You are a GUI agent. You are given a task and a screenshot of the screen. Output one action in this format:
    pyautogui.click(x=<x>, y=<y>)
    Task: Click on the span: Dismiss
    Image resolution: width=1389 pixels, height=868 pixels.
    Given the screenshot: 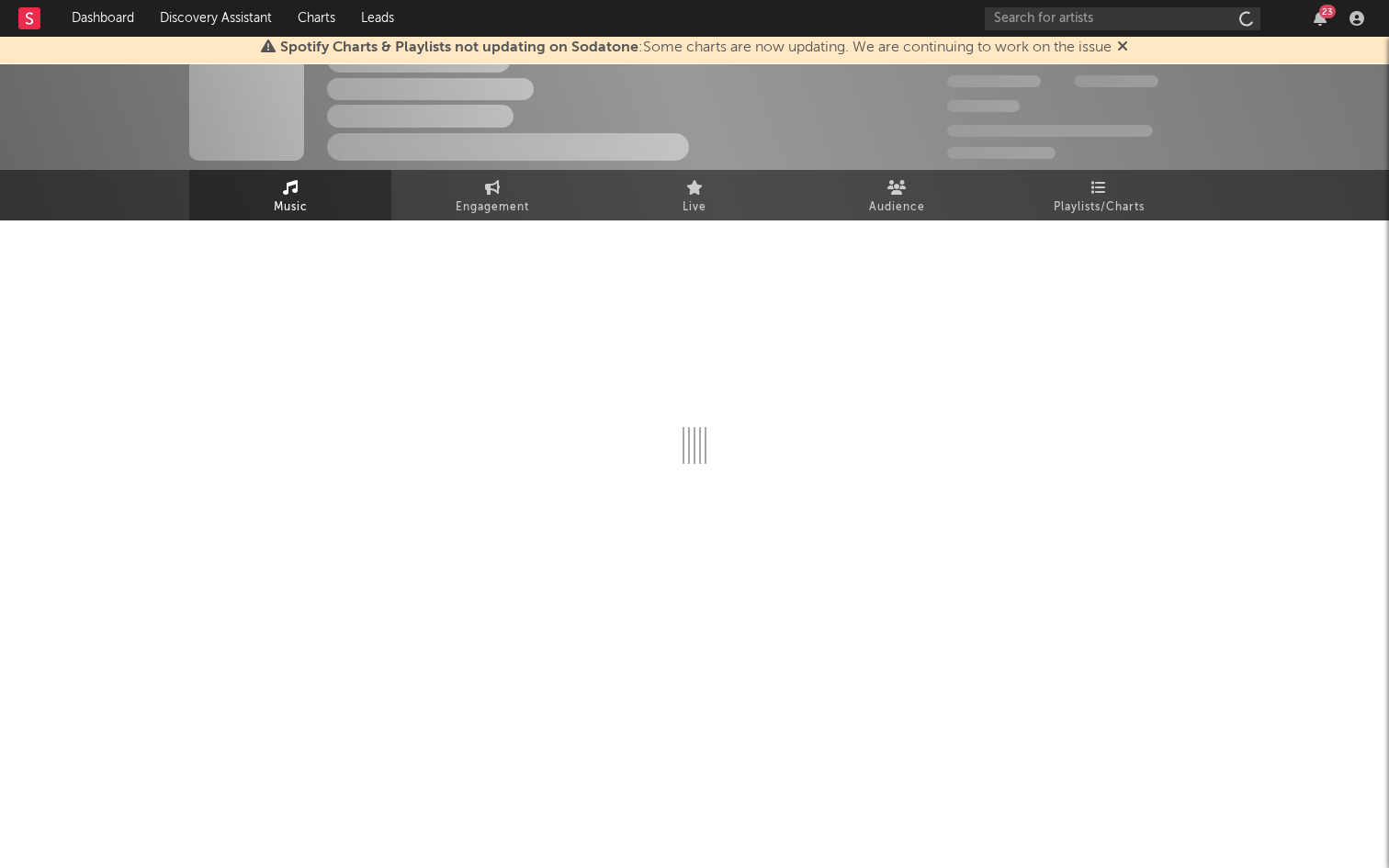 What is the action you would take?
    pyautogui.click(x=1123, y=48)
    